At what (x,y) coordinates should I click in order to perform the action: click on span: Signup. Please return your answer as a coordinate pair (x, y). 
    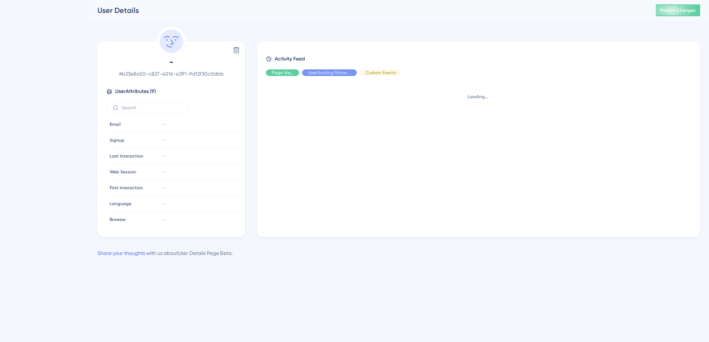
    Looking at the image, I should click on (117, 140).